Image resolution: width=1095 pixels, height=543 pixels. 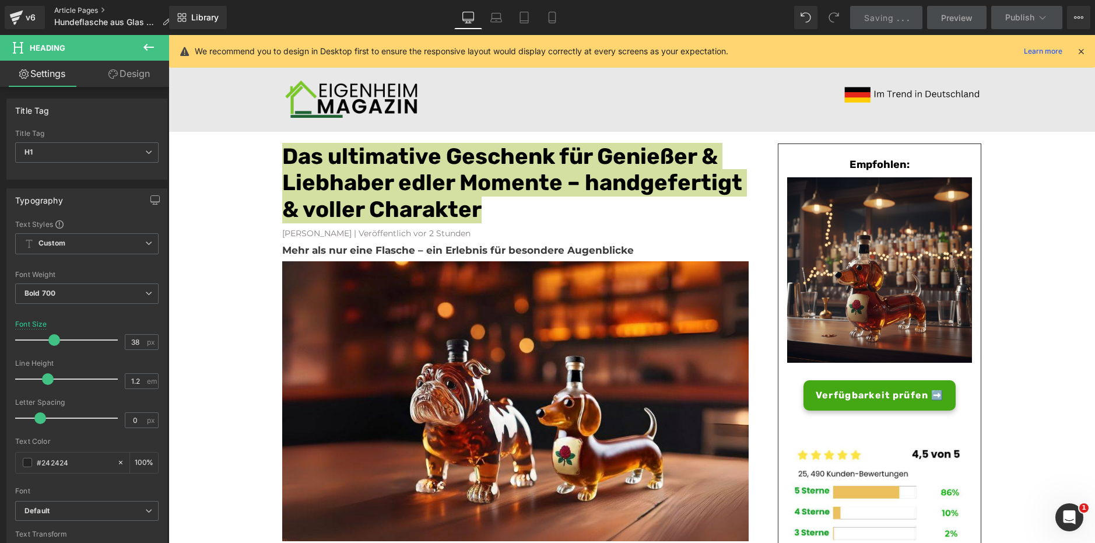 I want to click on a: Mobile, so click(x=552, y=17).